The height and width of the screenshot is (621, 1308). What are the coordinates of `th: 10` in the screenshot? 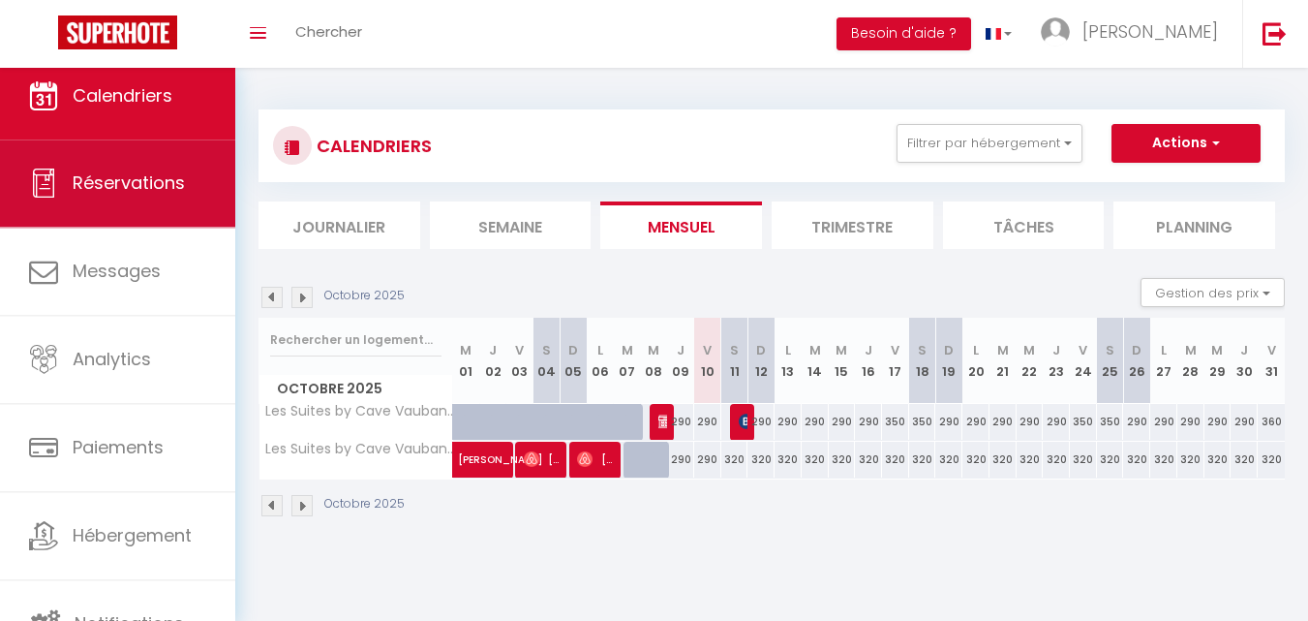 It's located at (708, 360).